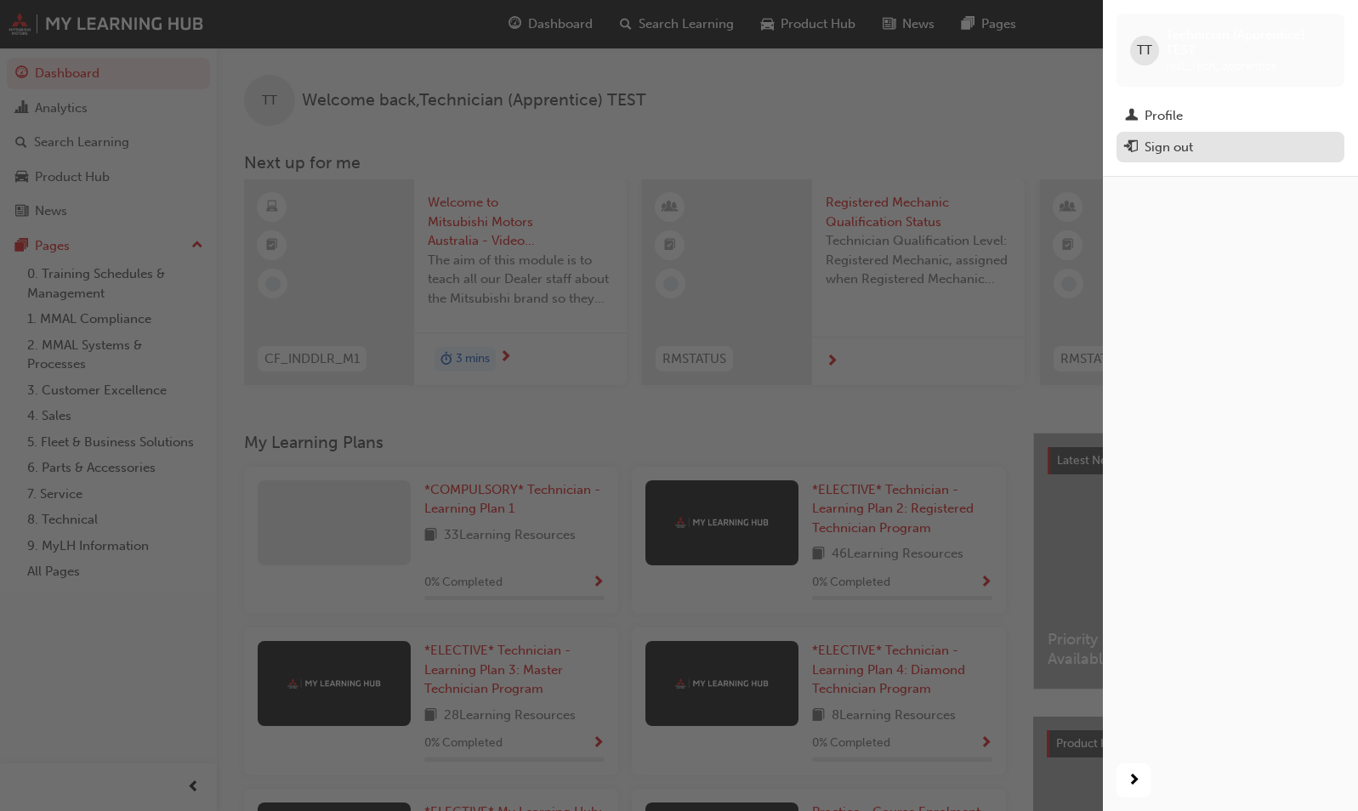 The height and width of the screenshot is (811, 1358). I want to click on span: Technician (Apprentice) TEST, so click(1249, 43).